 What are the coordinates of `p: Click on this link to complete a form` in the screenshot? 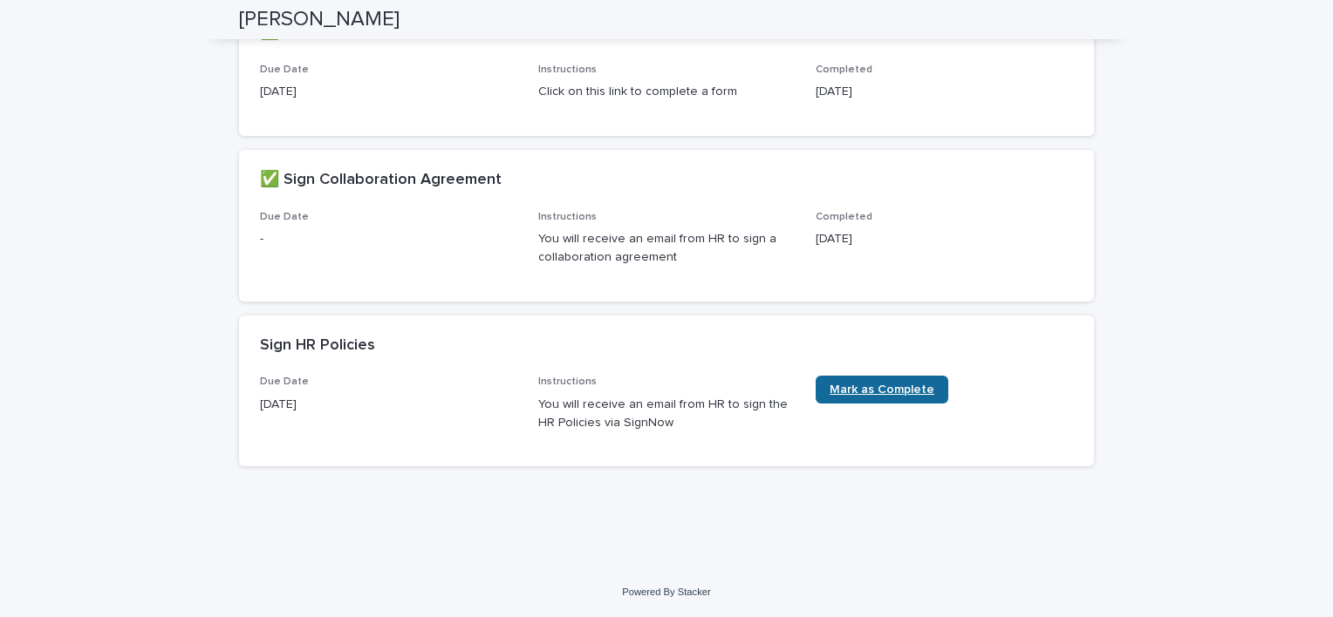 It's located at (666, 92).